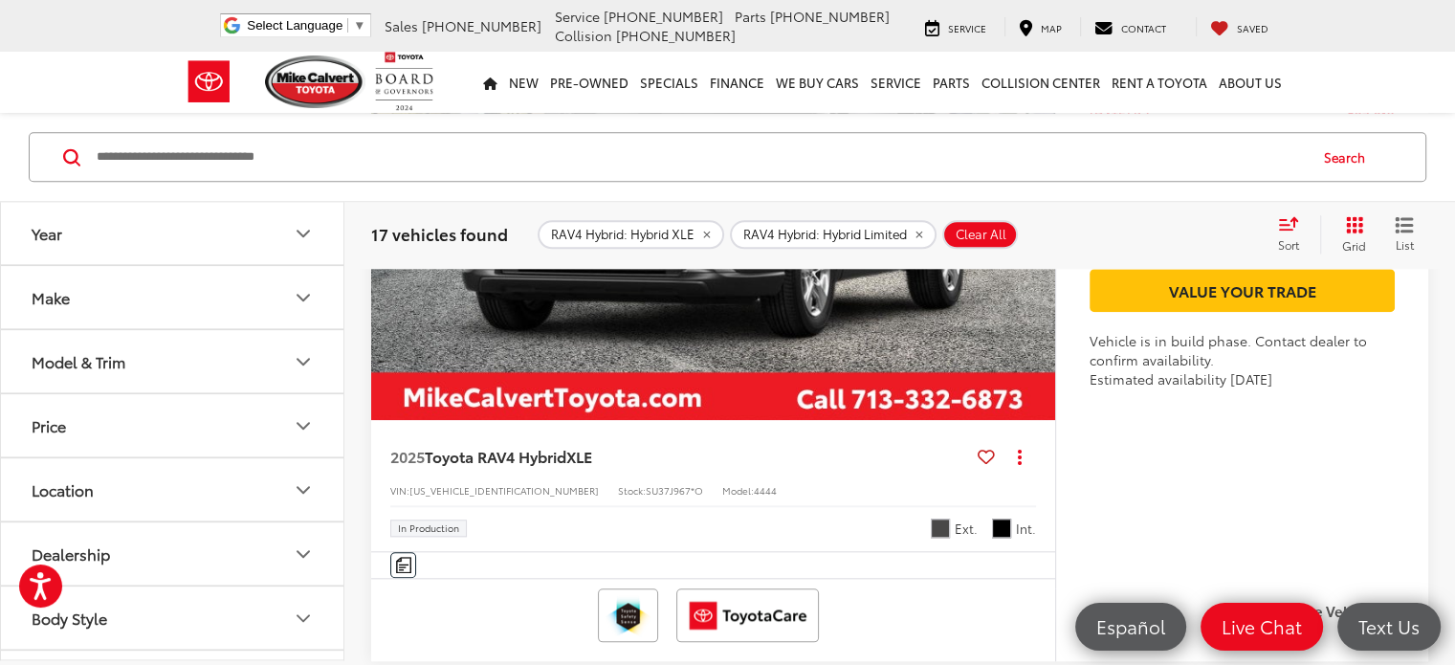  Describe the element at coordinates (208, 81) in the screenshot. I see `img: Toyota` at that location.